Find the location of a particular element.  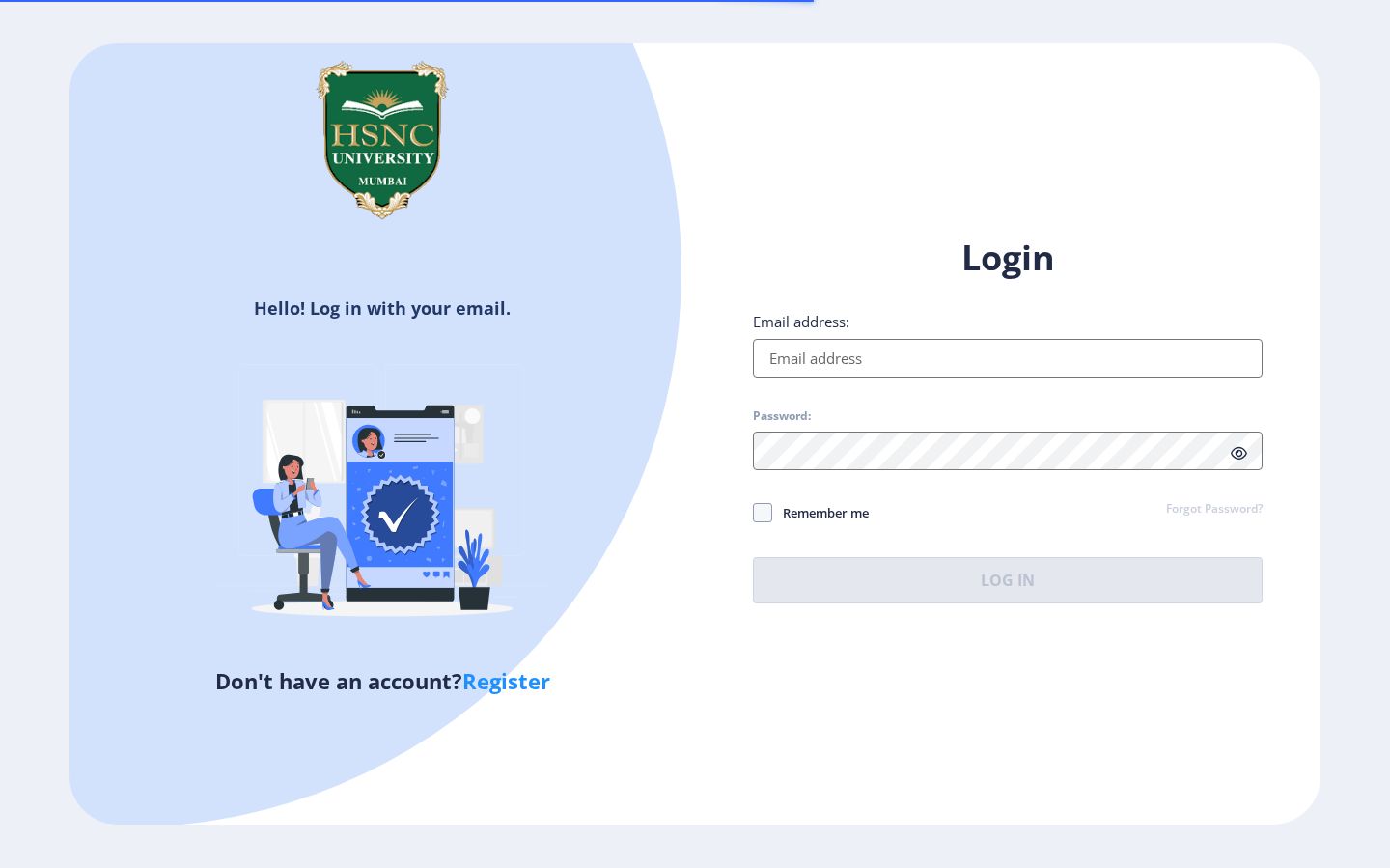

h5: Don't have an account? is located at coordinates (382, 680).